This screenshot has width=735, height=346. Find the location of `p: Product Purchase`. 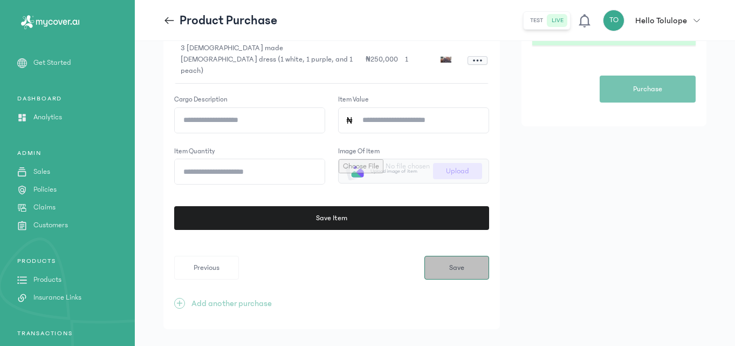

p: Product Purchase is located at coordinates (228, 20).